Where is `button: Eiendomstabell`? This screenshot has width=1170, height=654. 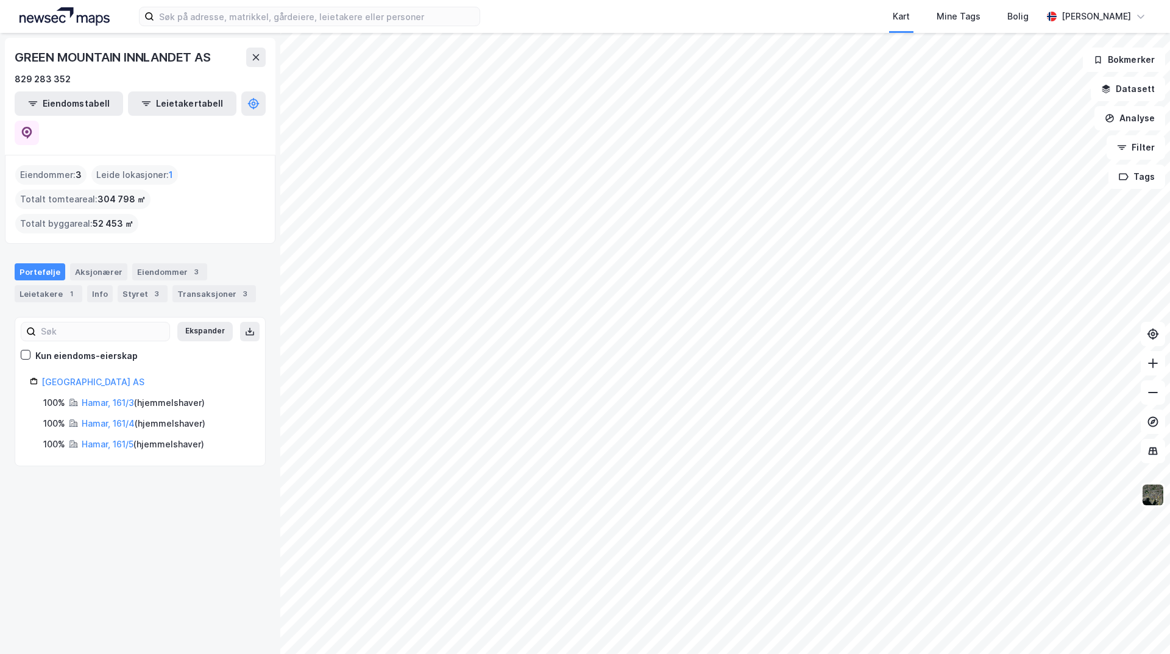
button: Eiendomstabell is located at coordinates (69, 104).